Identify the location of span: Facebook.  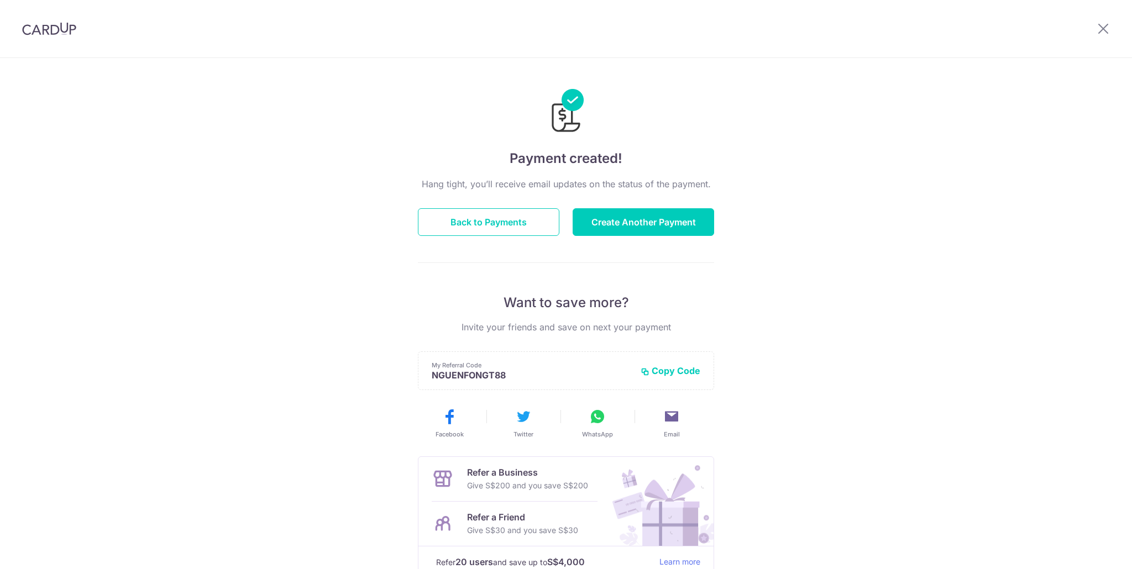
(449, 435).